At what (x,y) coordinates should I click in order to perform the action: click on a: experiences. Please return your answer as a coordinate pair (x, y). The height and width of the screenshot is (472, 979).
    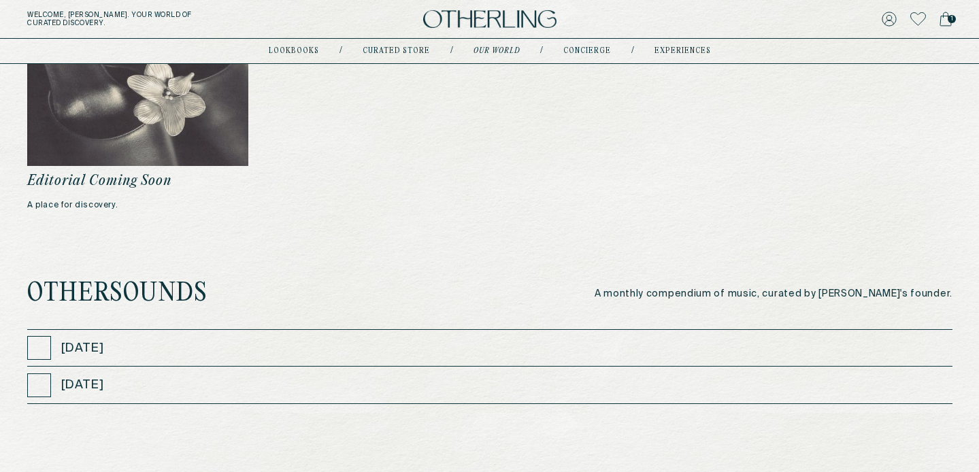
    Looking at the image, I should click on (683, 51).